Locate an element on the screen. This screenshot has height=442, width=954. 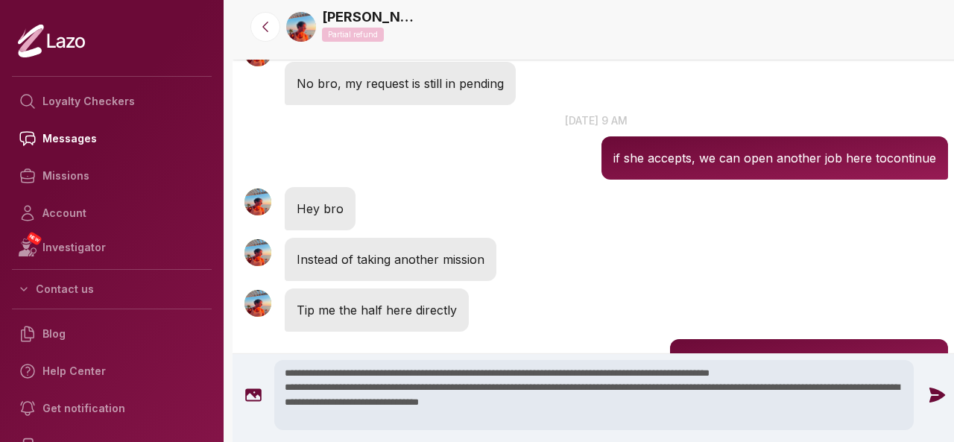
a: NEWInvestigator is located at coordinates (112, 247).